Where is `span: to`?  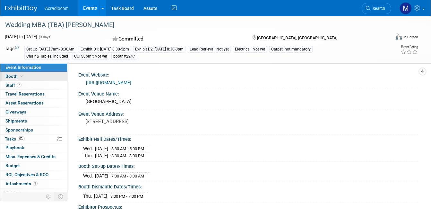
span: to is located at coordinates (21, 37).